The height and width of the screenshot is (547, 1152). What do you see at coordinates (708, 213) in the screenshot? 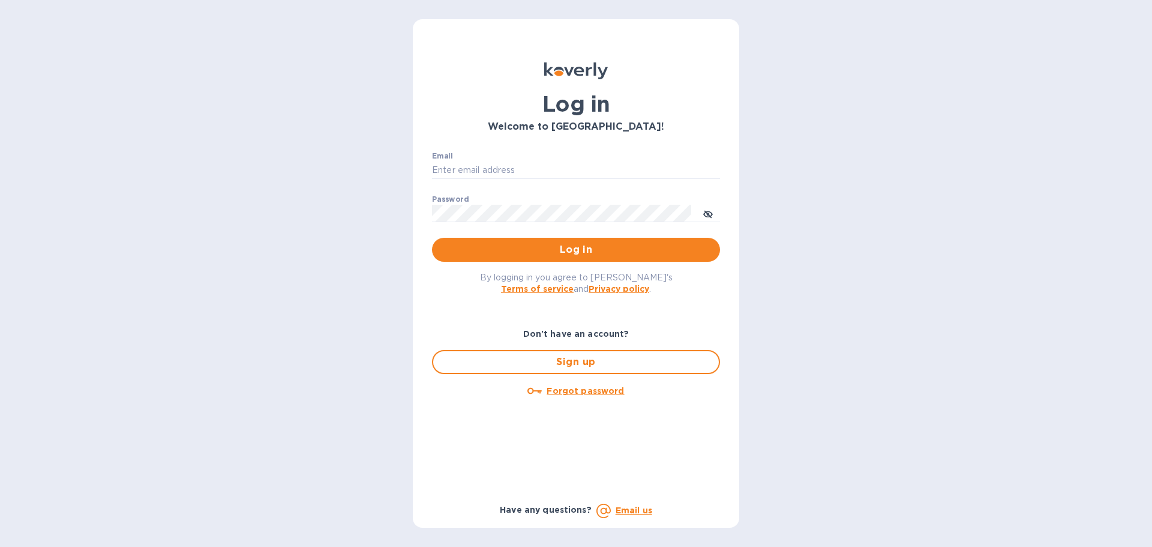
I see `button: toggle password visibility` at bounding box center [708, 213].